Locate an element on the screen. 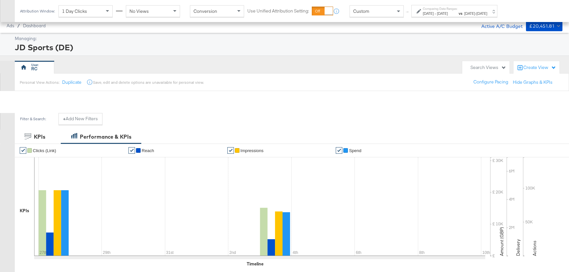 Image resolution: width=569 pixels, height=272 pixels. div: Create View is located at coordinates (539, 68).